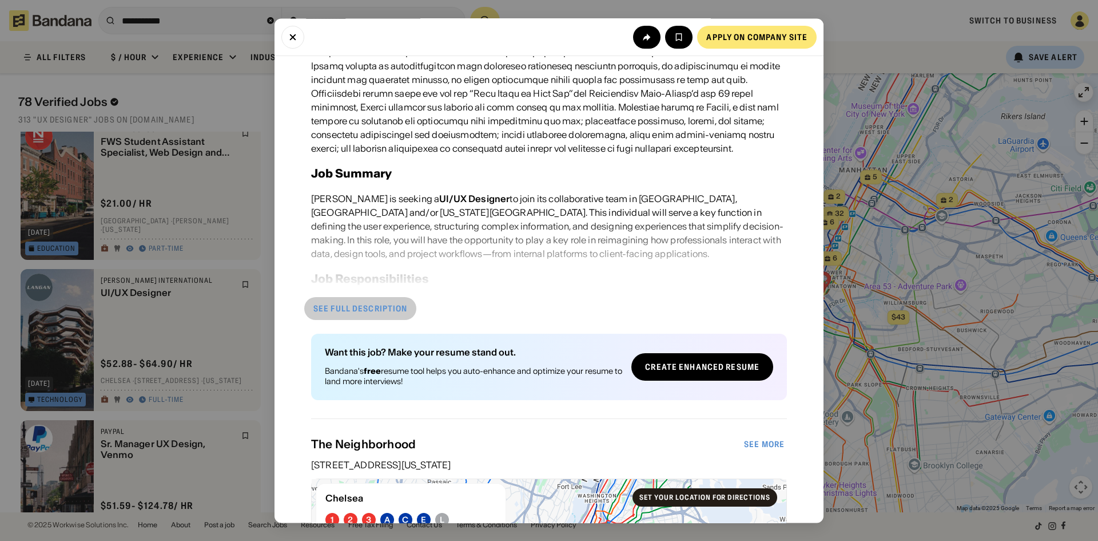 The height and width of the screenshot is (541, 1098). What do you see at coordinates (350, 519) in the screenshot?
I see `div: 2` at bounding box center [350, 519].